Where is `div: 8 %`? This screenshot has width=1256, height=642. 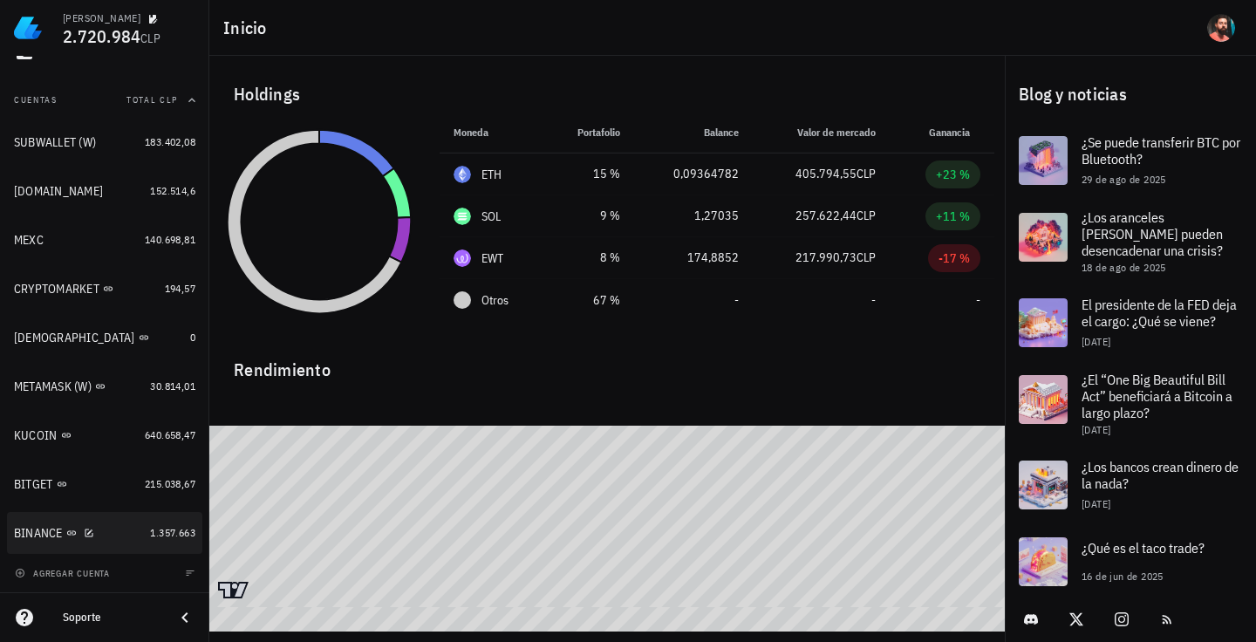
div: 8 % is located at coordinates (589, 257).